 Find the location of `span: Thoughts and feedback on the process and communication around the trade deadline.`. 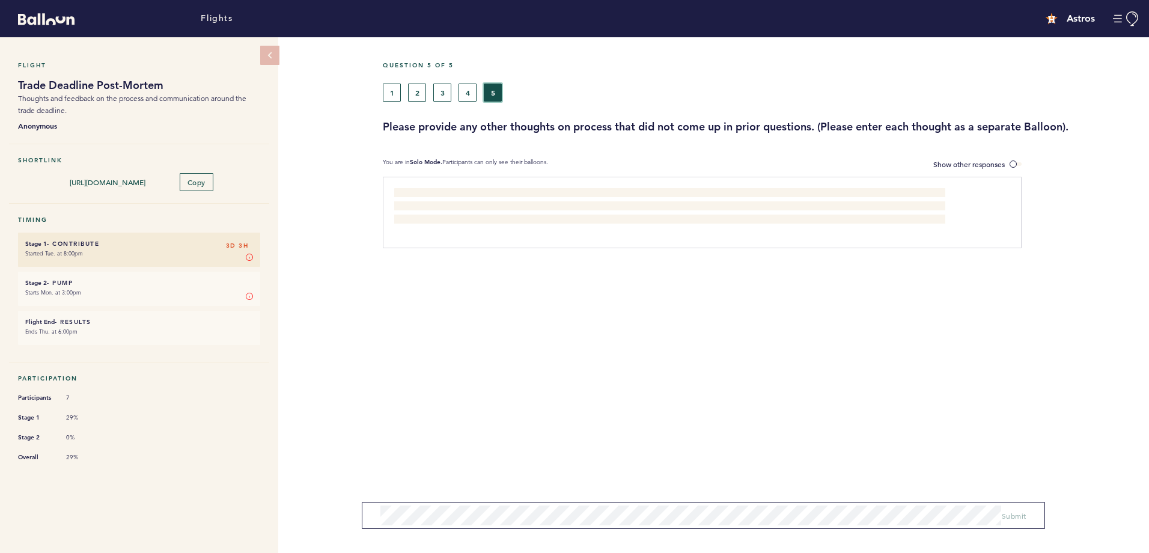

span: Thoughts and feedback on the process and communication around the trade deadline. is located at coordinates (132, 104).